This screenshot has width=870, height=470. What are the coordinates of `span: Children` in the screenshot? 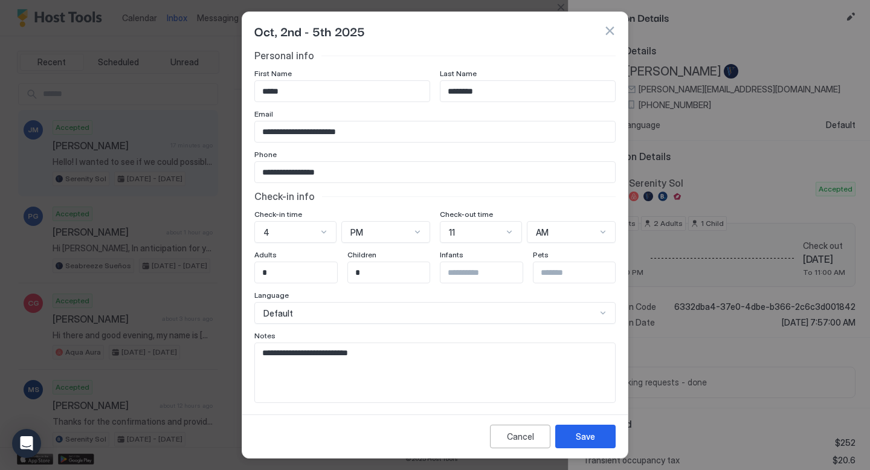 It's located at (362, 254).